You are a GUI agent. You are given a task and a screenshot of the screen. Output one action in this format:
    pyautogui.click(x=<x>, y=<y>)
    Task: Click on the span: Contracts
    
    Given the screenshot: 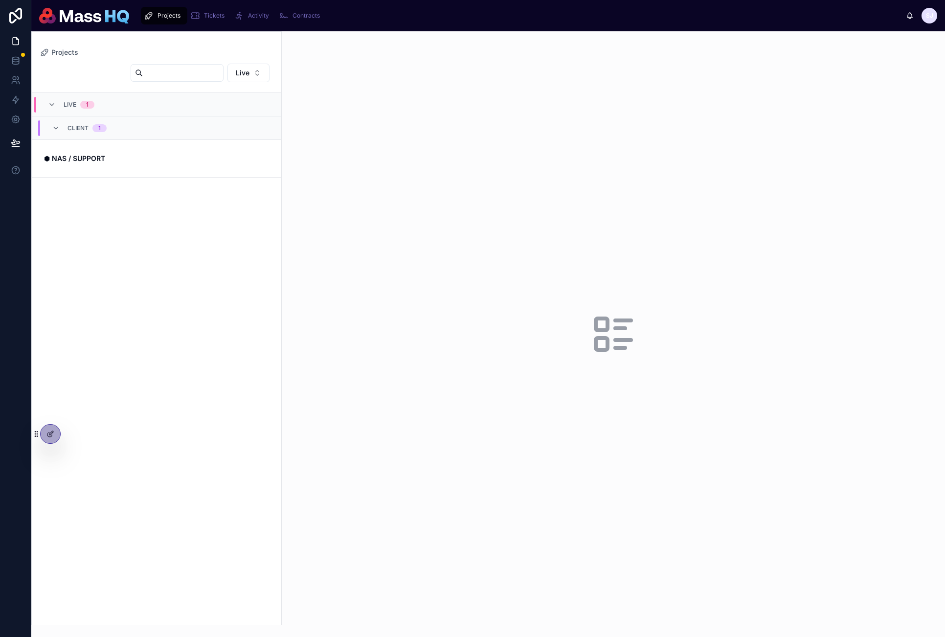 What is the action you would take?
    pyautogui.click(x=306, y=16)
    